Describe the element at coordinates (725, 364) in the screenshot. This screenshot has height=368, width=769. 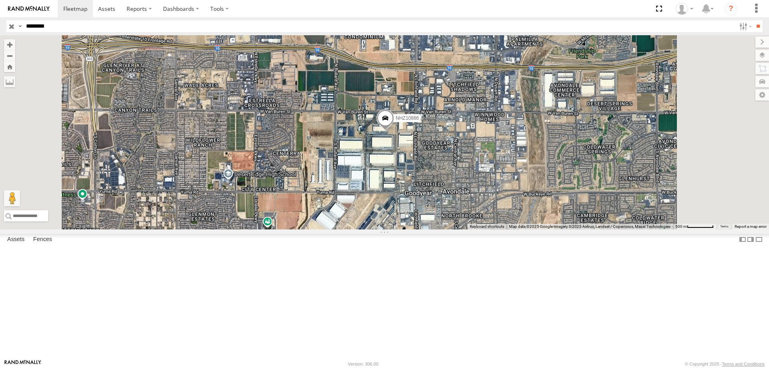
I see `div: © Copyright 2025 -` at that location.